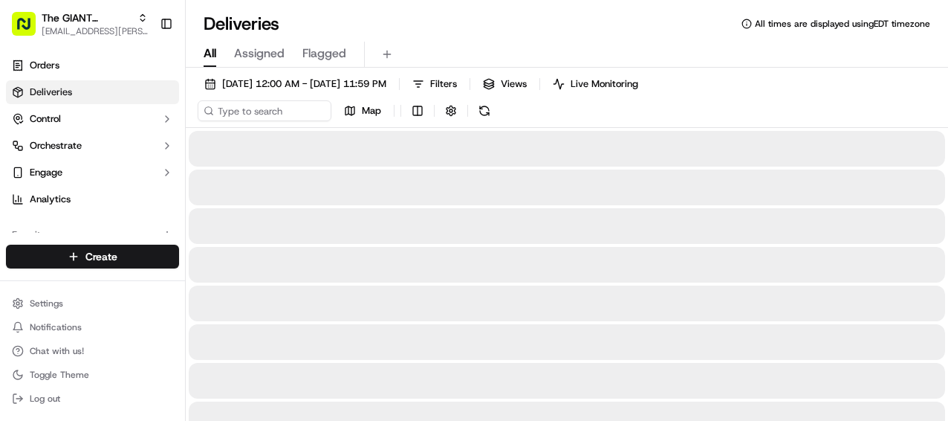 This screenshot has height=421, width=948. Describe the element at coordinates (92, 351) in the screenshot. I see `button: Chat with us!` at that location.